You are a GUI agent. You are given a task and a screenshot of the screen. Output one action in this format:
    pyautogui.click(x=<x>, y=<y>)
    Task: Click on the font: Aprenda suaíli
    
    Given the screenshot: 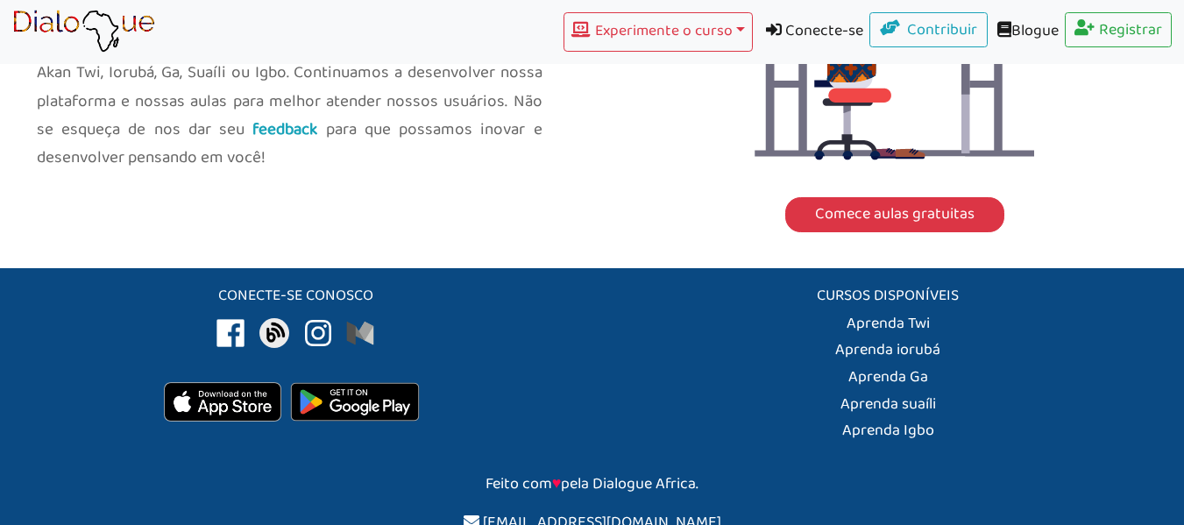 What is the action you would take?
    pyautogui.click(x=887, y=404)
    